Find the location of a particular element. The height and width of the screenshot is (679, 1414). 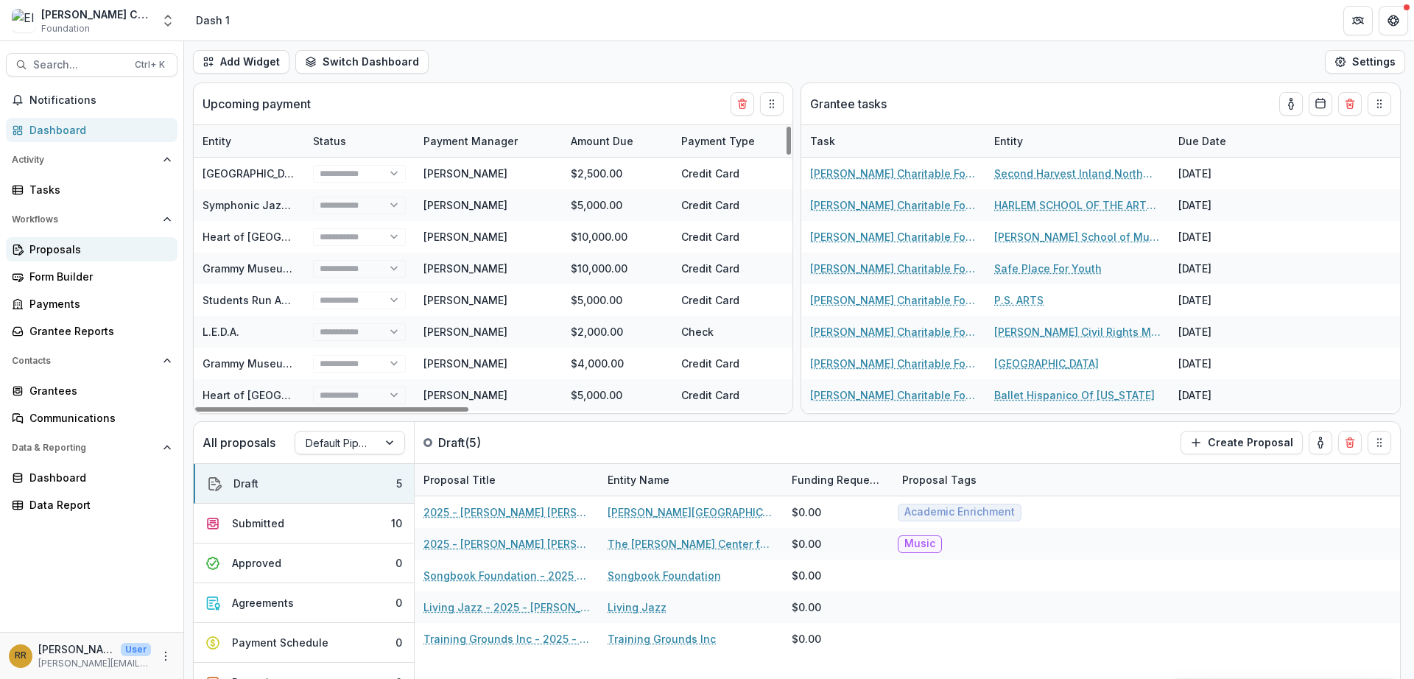

a: Safe Place For Youth is located at coordinates (1048, 268).